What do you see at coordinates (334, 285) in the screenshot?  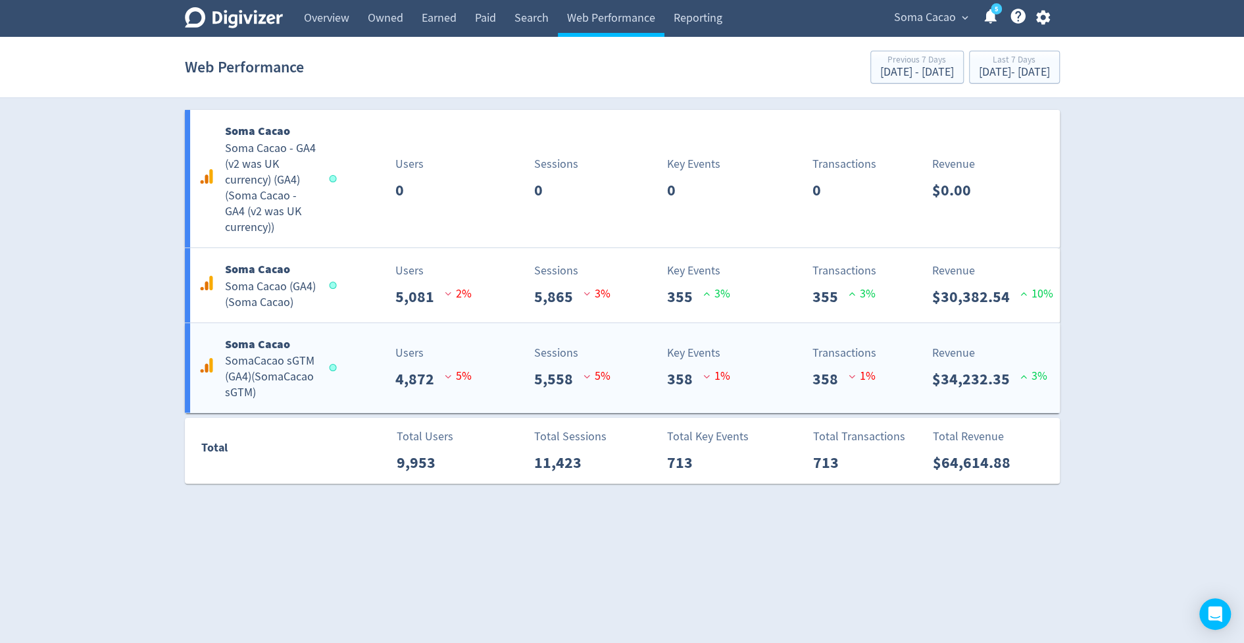 I see `span: Data last synced: 10 Aug 2025, 11:02pm (AEST)` at bounding box center [334, 285].